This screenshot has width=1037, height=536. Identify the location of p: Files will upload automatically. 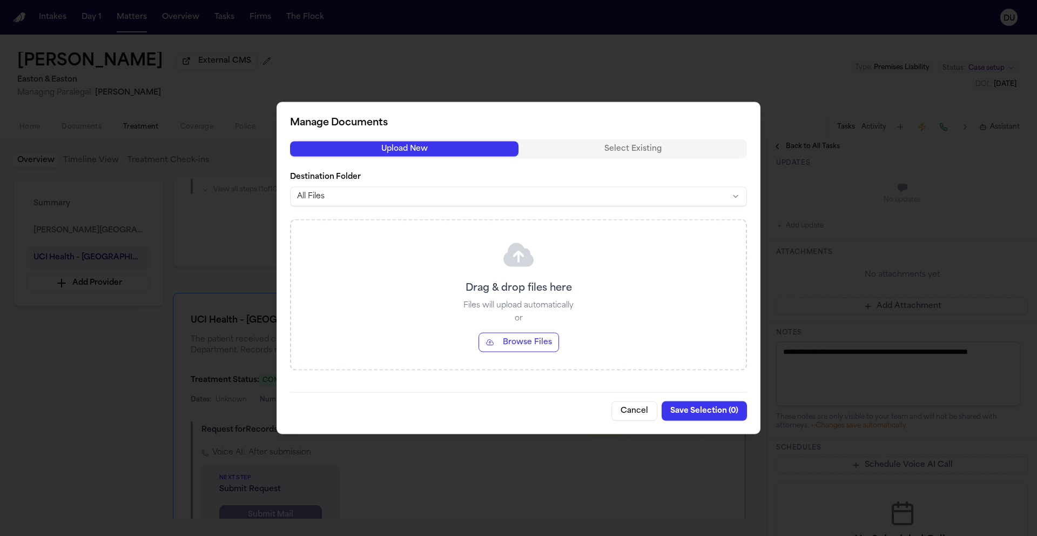
(518, 306).